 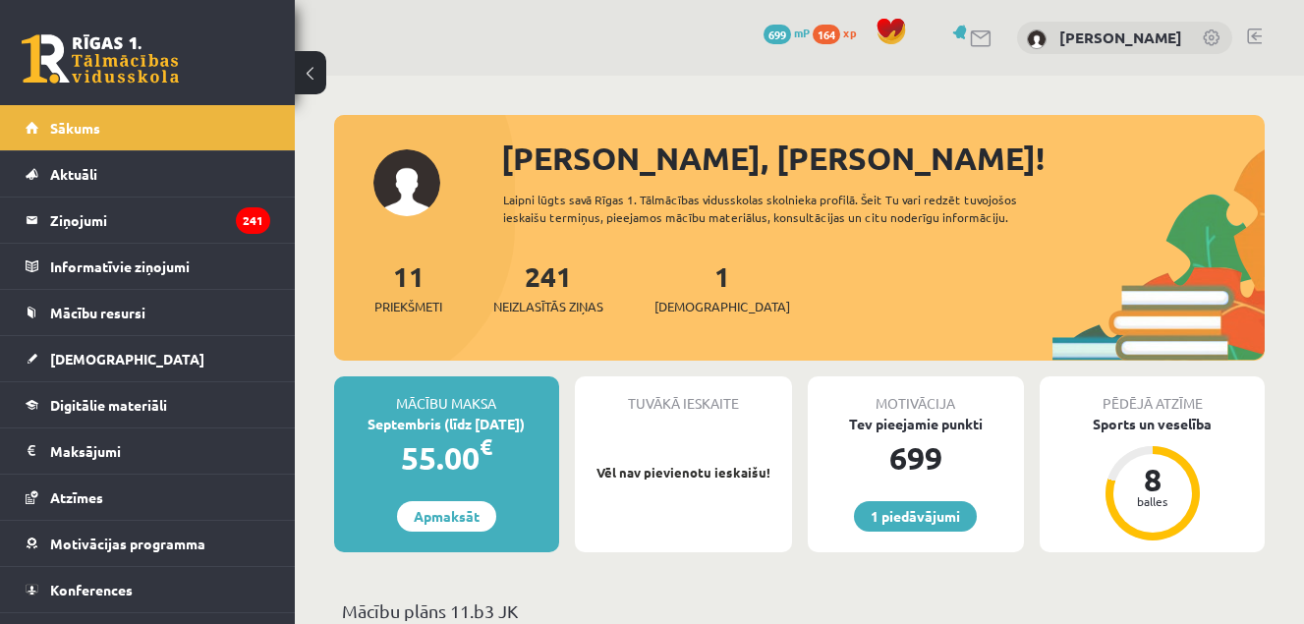 What do you see at coordinates (1153, 501) in the screenshot?
I see `div: balles` at bounding box center [1153, 501].